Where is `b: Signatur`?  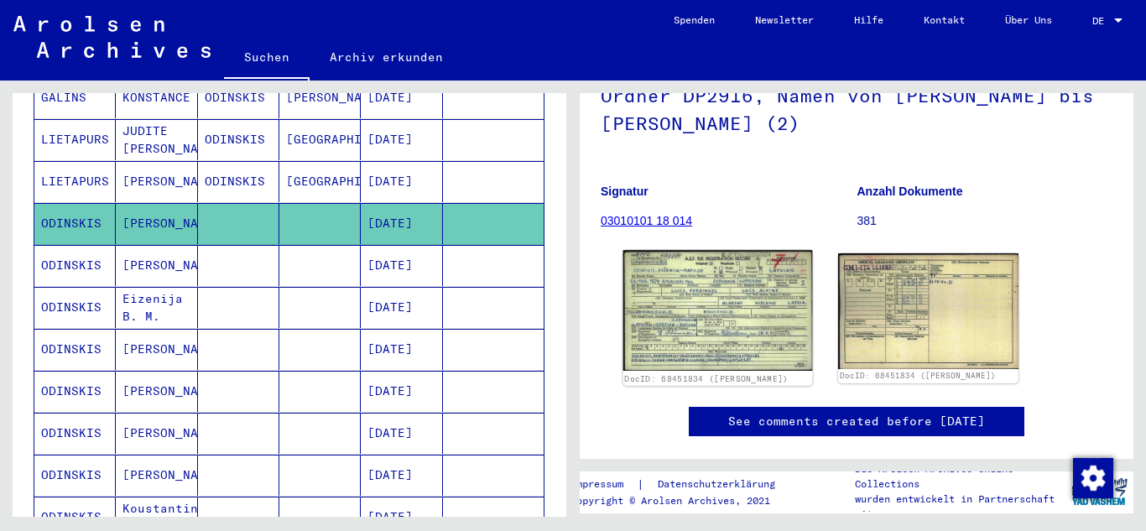
b: Signatur is located at coordinates (624, 191).